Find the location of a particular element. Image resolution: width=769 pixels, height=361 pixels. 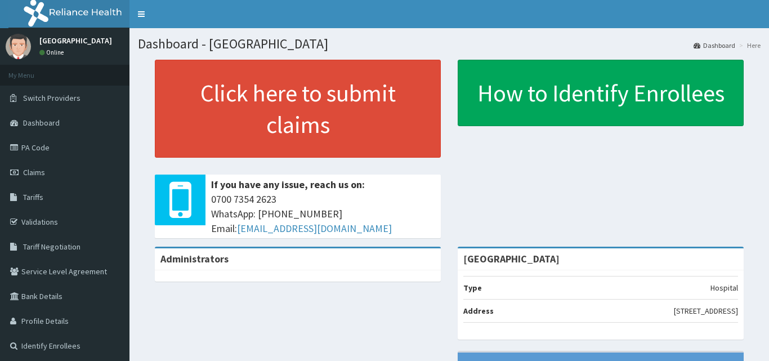

span: Tariff Negotiation is located at coordinates (52, 247).